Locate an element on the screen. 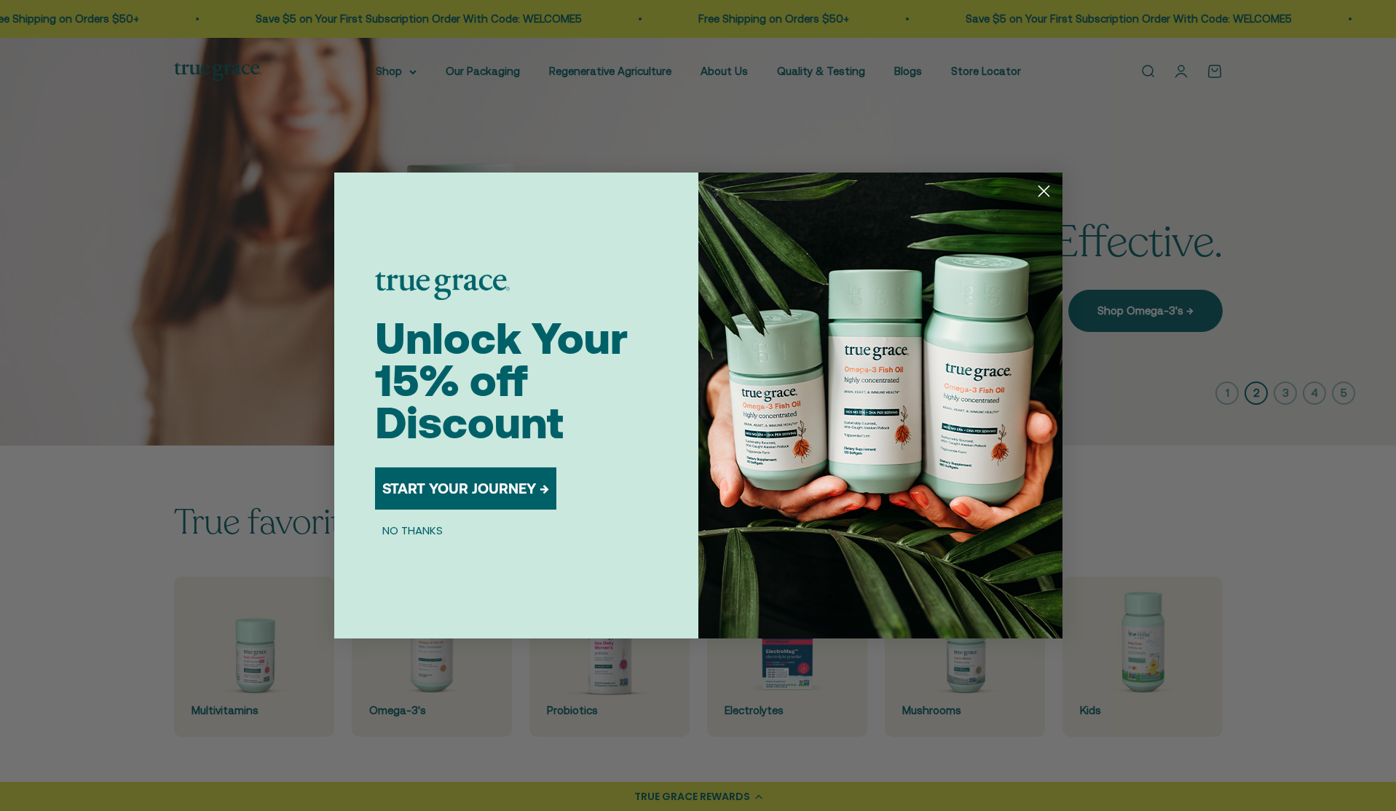 Image resolution: width=1396 pixels, height=811 pixels. img: logo placeholder is located at coordinates (442, 286).